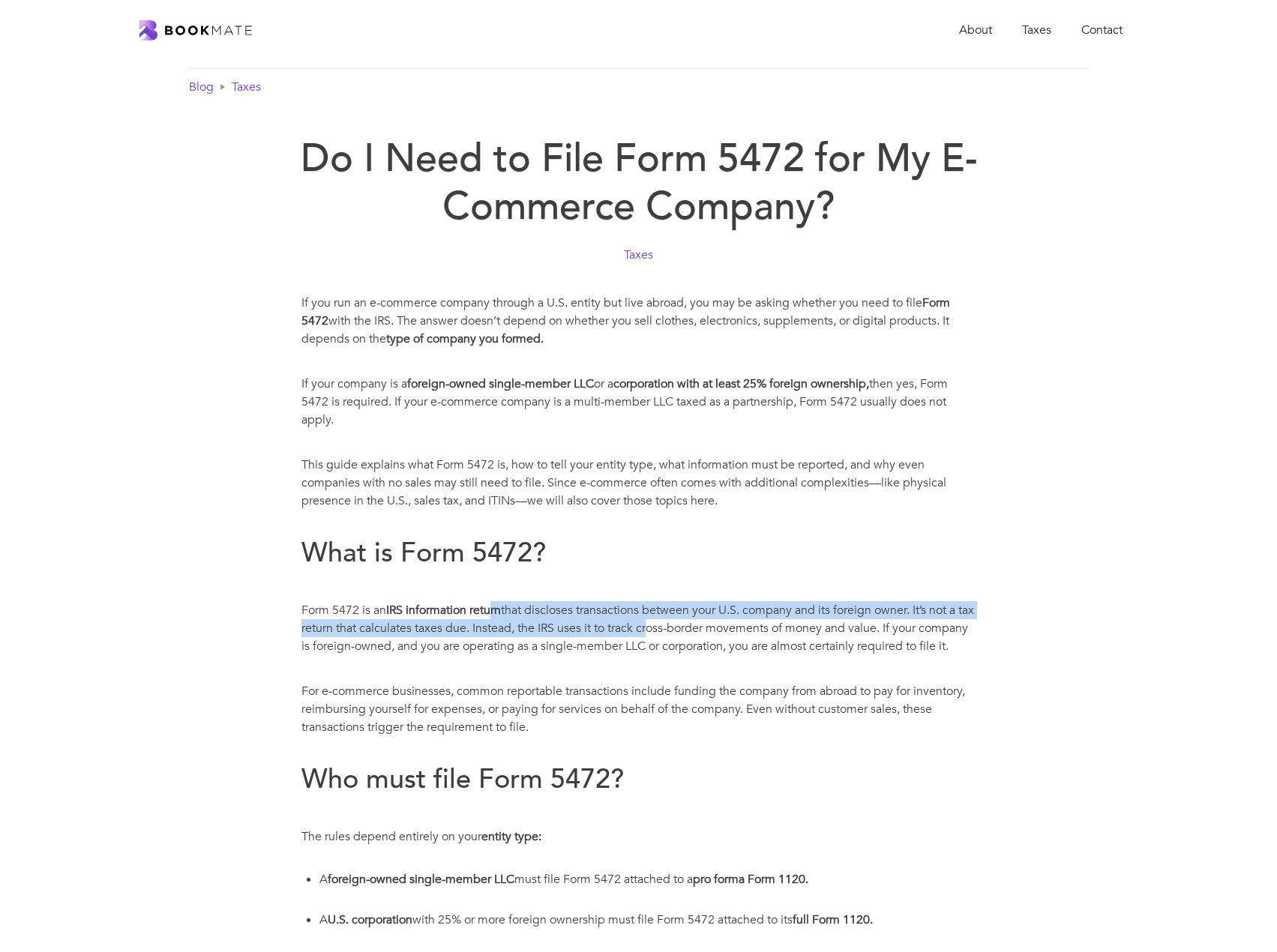  What do you see at coordinates (464, 339) in the screenshot?
I see `strong: type of company you formed.` at bounding box center [464, 339].